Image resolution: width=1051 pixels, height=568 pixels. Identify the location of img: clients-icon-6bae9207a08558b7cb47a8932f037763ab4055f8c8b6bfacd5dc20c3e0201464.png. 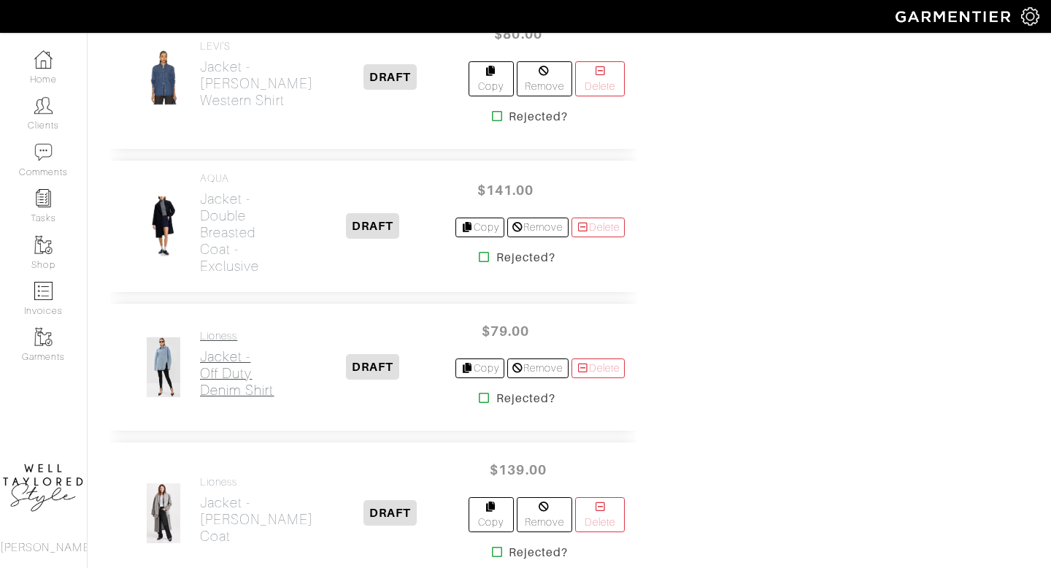
(43, 105).